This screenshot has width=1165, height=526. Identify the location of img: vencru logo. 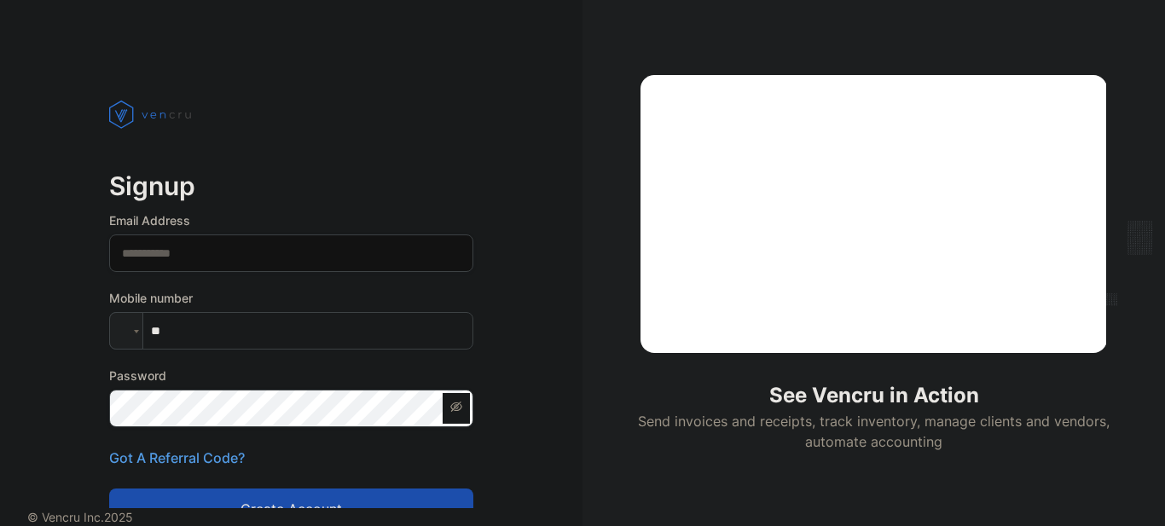
(152, 114).